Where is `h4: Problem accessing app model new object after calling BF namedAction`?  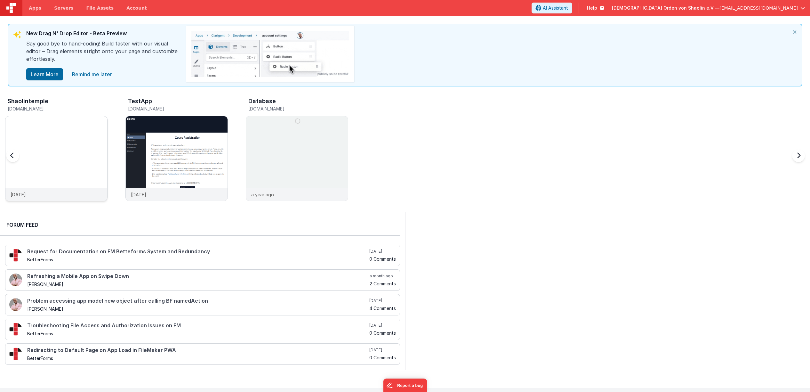 h4: Problem accessing app model new object after calling BF namedAction is located at coordinates (197, 301).